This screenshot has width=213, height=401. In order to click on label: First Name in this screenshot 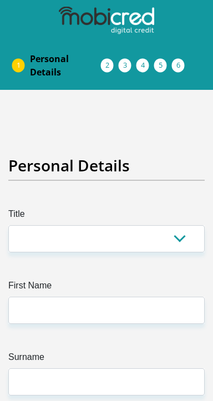, I will do `click(106, 288)`.